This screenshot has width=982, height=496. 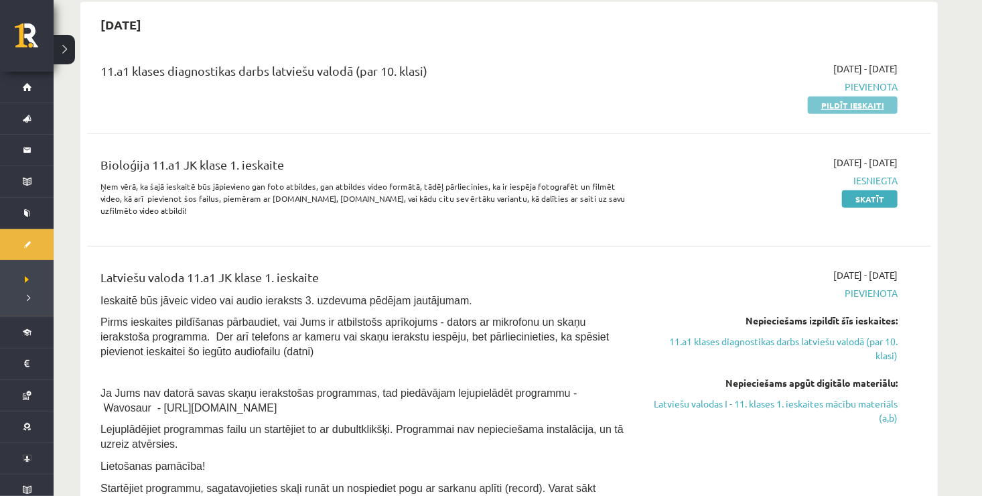 What do you see at coordinates (286, 300) in the screenshot?
I see `span: Ieskaitē būs jāveic video vai audio ieraksts 3. uzdevuma pēdējam jautājumam.` at bounding box center [286, 300].